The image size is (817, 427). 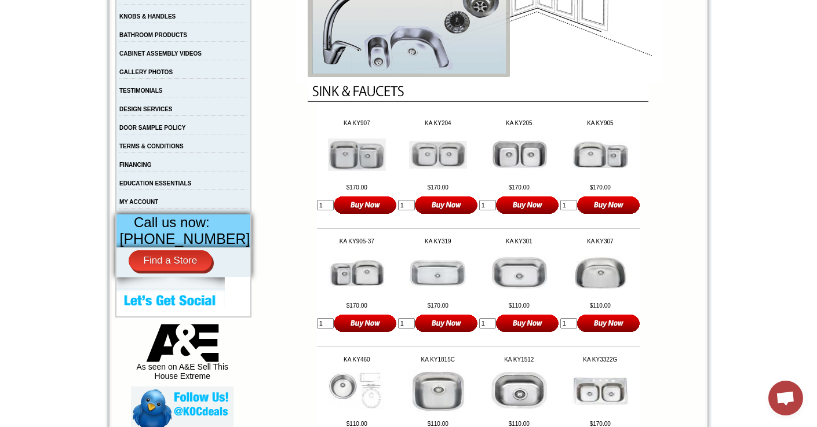 I want to click on img: KA KY907, so click(x=357, y=154).